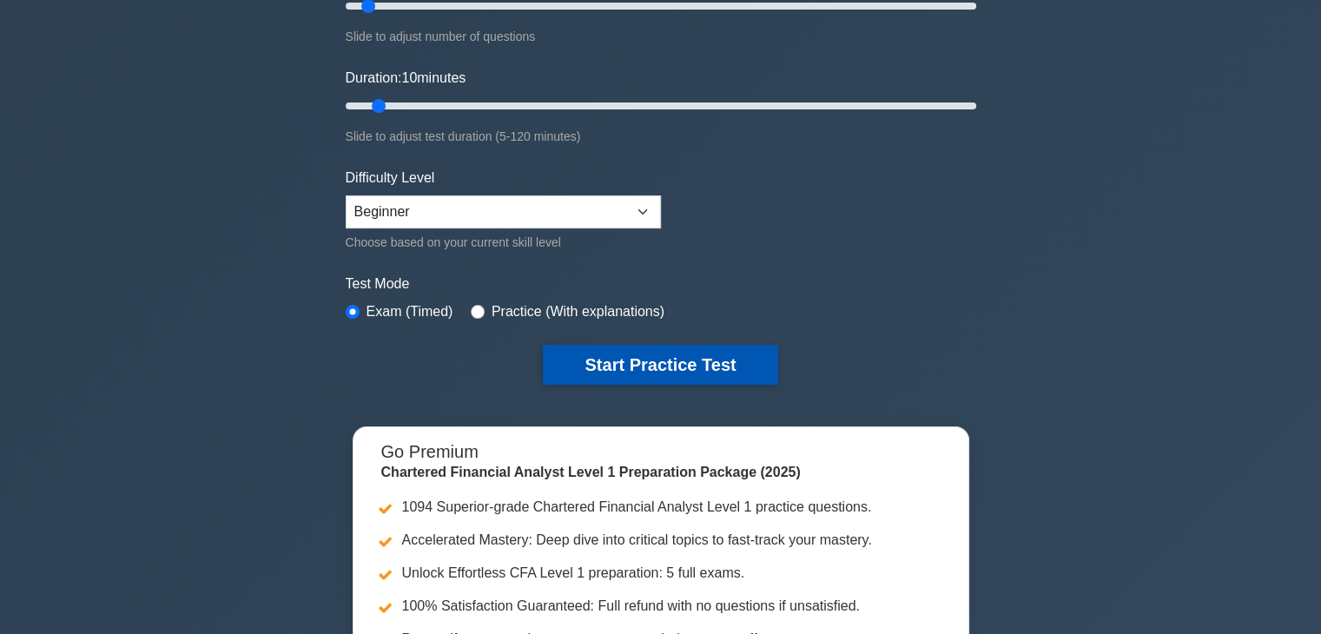  I want to click on label: Exam (Timed), so click(410, 312).